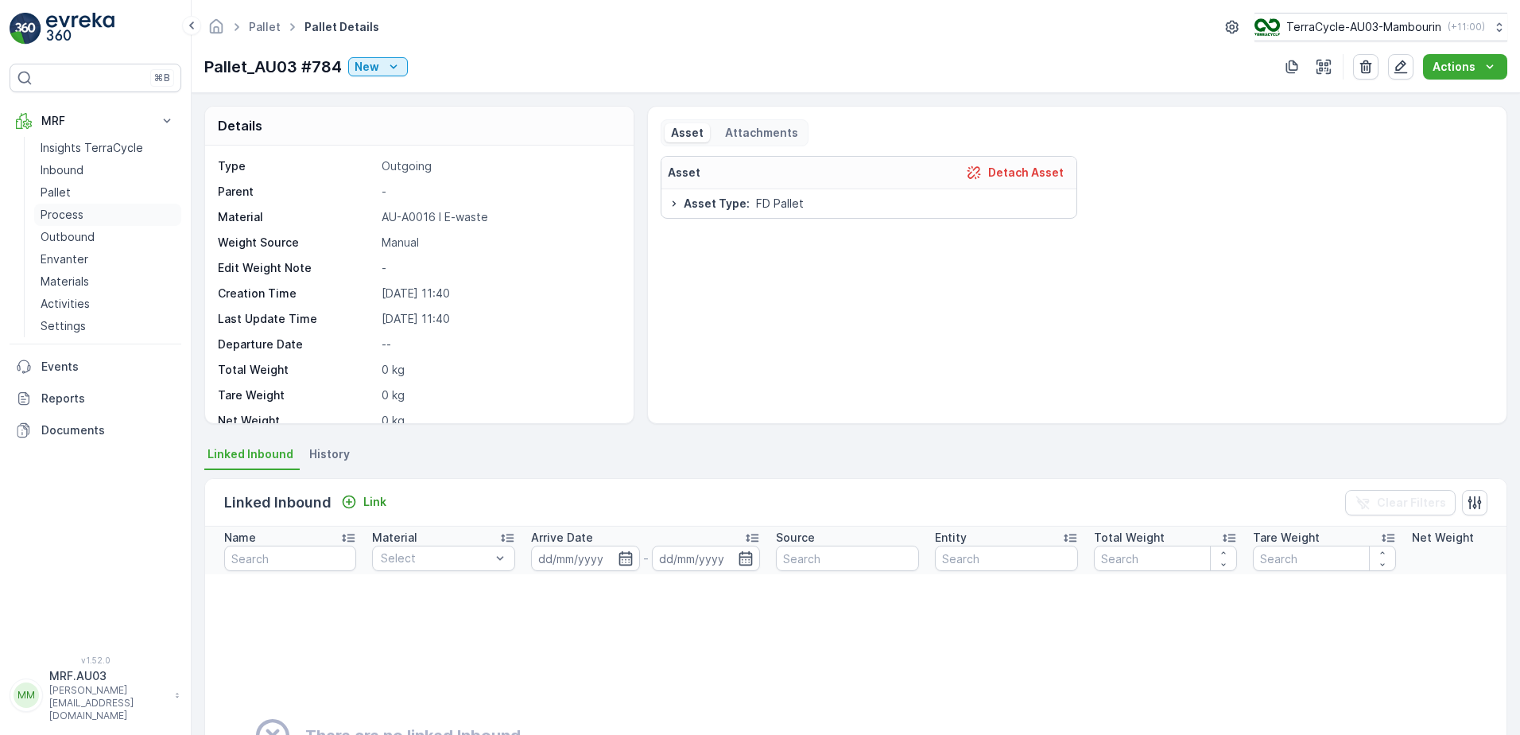 The image size is (1520, 735). What do you see at coordinates (250, 454) in the screenshot?
I see `span: Linked Inbound` at bounding box center [250, 454].